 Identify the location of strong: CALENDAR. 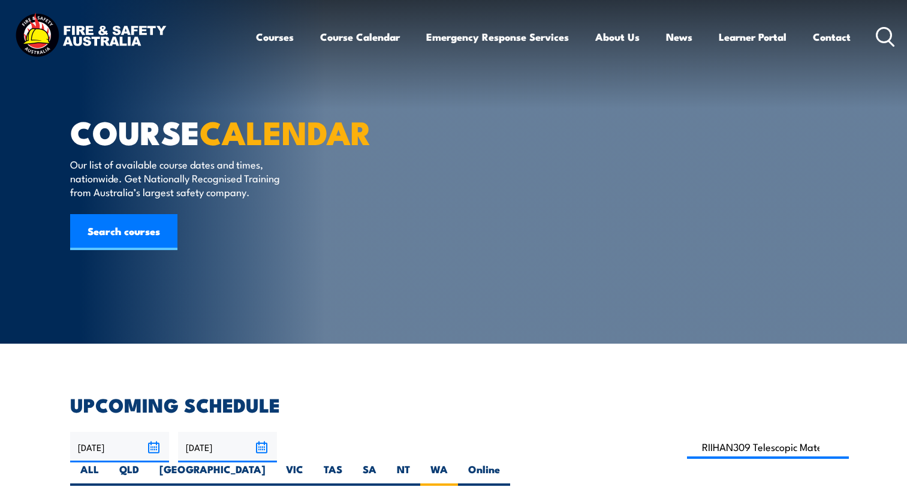
(285, 131).